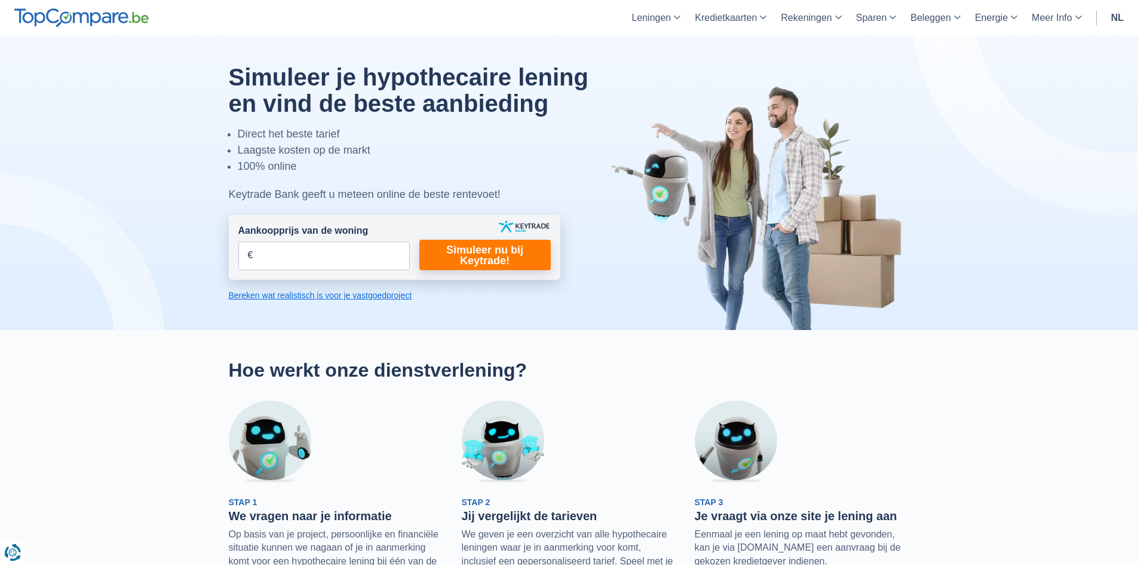  What do you see at coordinates (336, 516) in the screenshot?
I see `h3: We vragen naar je informatie` at bounding box center [336, 516].